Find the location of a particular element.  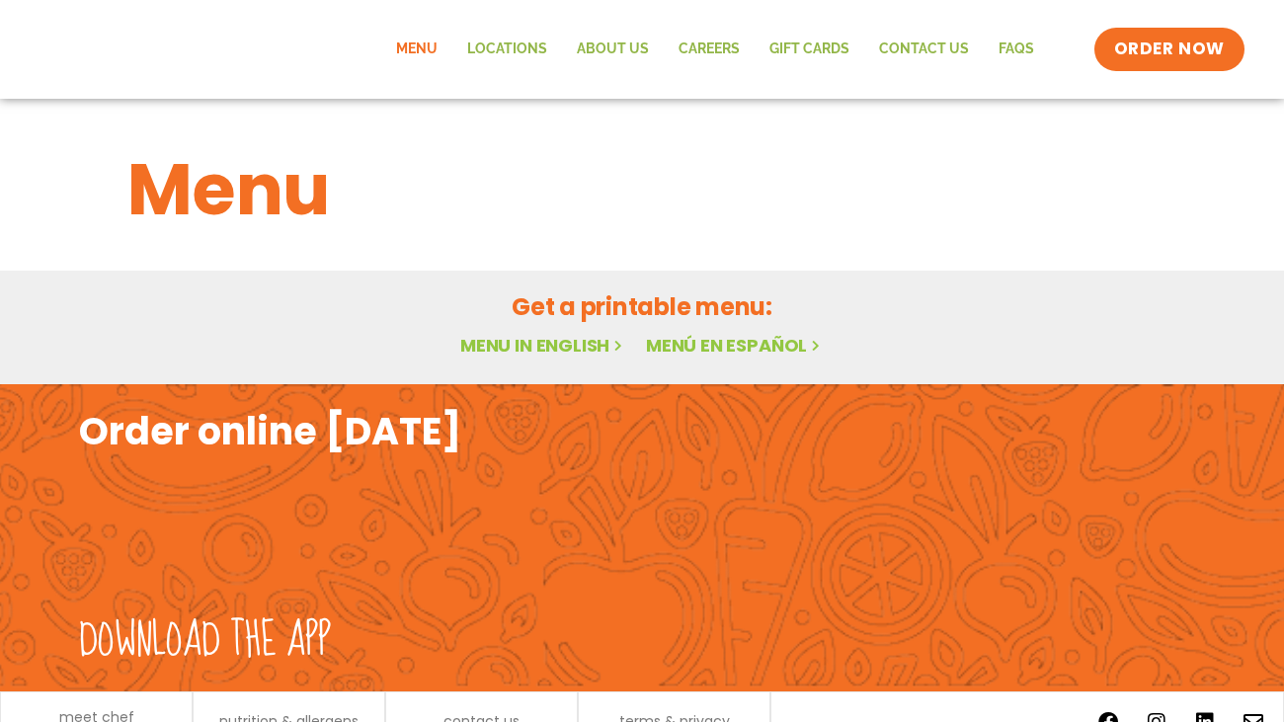

a: Contact Us is located at coordinates (923, 49).